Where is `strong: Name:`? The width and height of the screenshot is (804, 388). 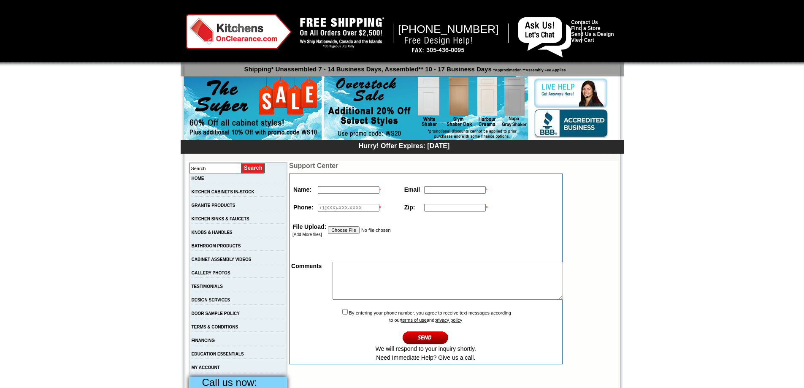
strong: Name: is located at coordinates (302, 189).